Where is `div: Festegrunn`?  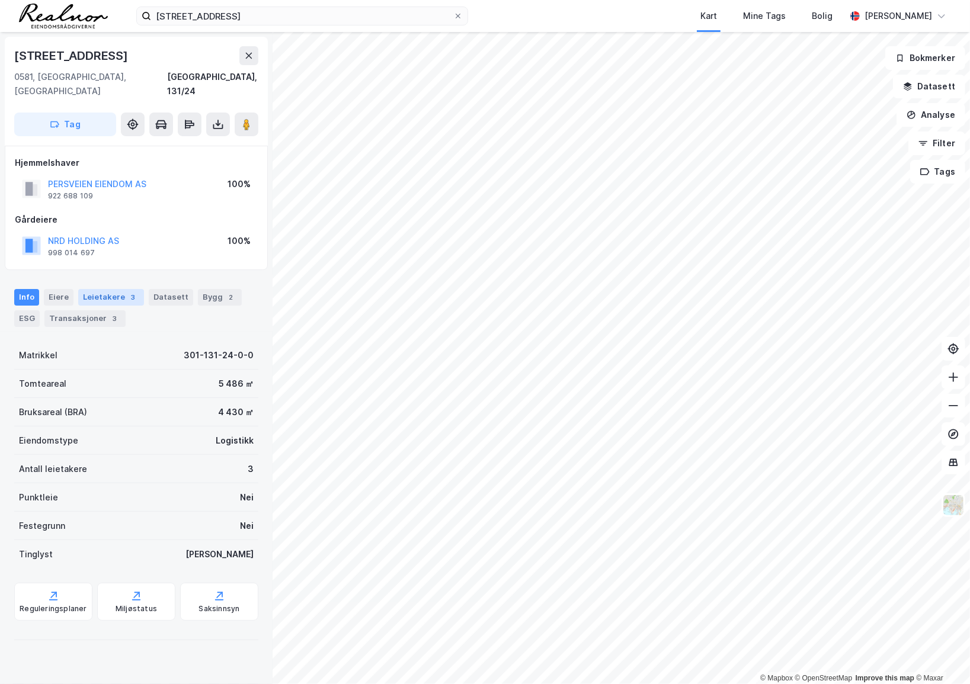
div: Festegrunn is located at coordinates (42, 526).